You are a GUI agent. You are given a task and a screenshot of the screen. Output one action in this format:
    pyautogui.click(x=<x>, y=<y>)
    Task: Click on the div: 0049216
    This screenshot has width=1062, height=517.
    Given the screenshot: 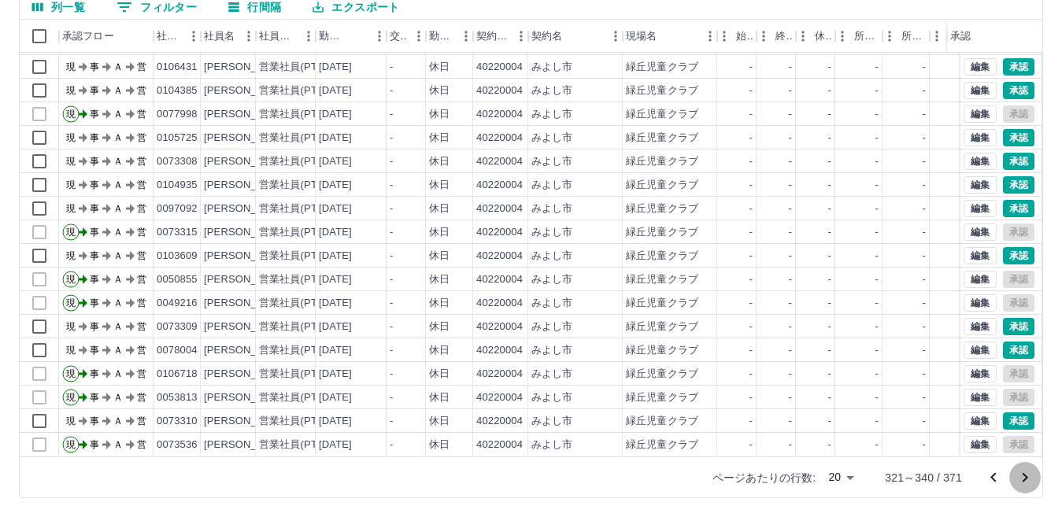 What is the action you would take?
    pyautogui.click(x=177, y=303)
    